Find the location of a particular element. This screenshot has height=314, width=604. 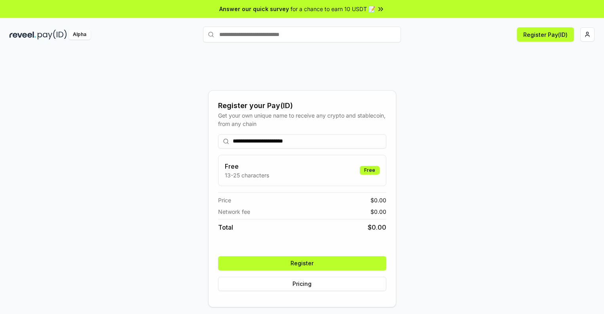

h3: Free is located at coordinates (247, 166).